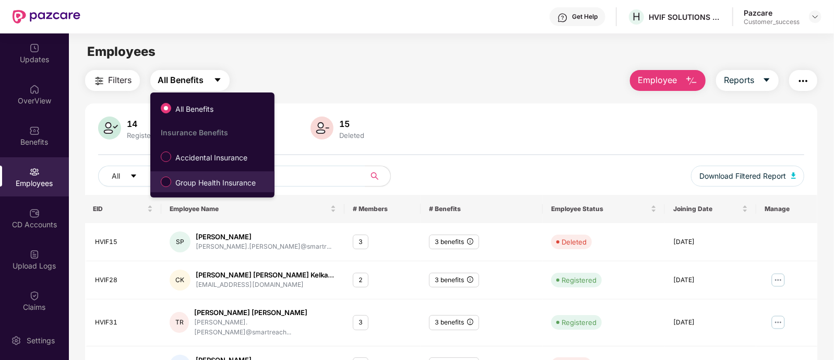 The image size is (834, 360). I want to click on button: Reportscaret-down, so click(748, 80).